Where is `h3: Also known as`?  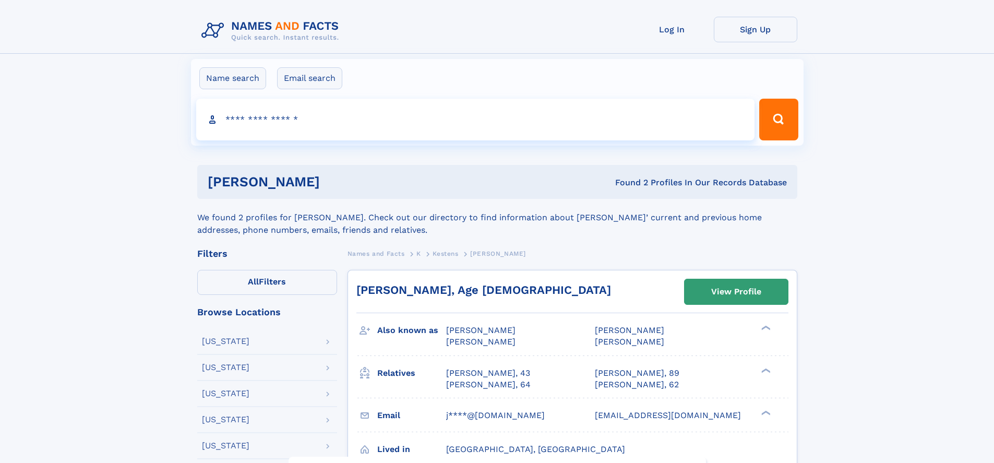 h3: Also known as is located at coordinates (411, 330).